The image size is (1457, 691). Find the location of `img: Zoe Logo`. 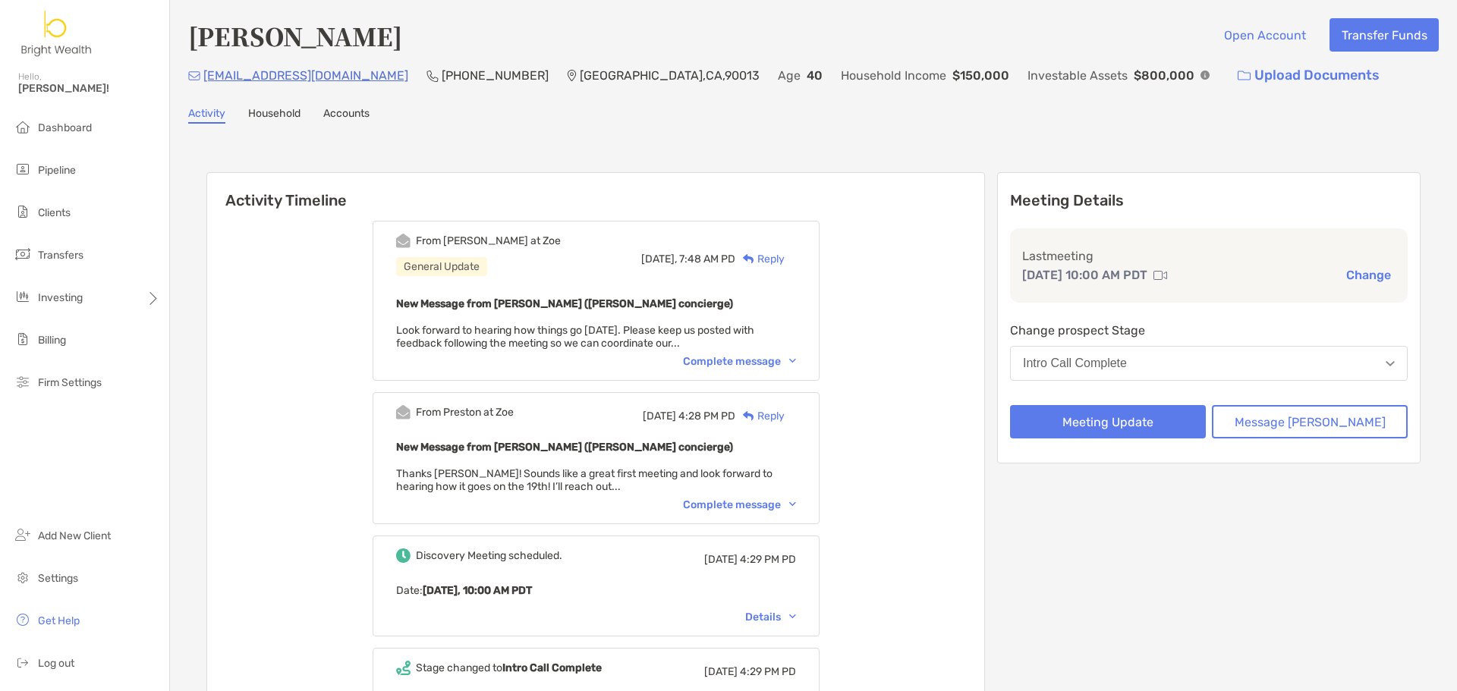

img: Zoe Logo is located at coordinates (57, 33).